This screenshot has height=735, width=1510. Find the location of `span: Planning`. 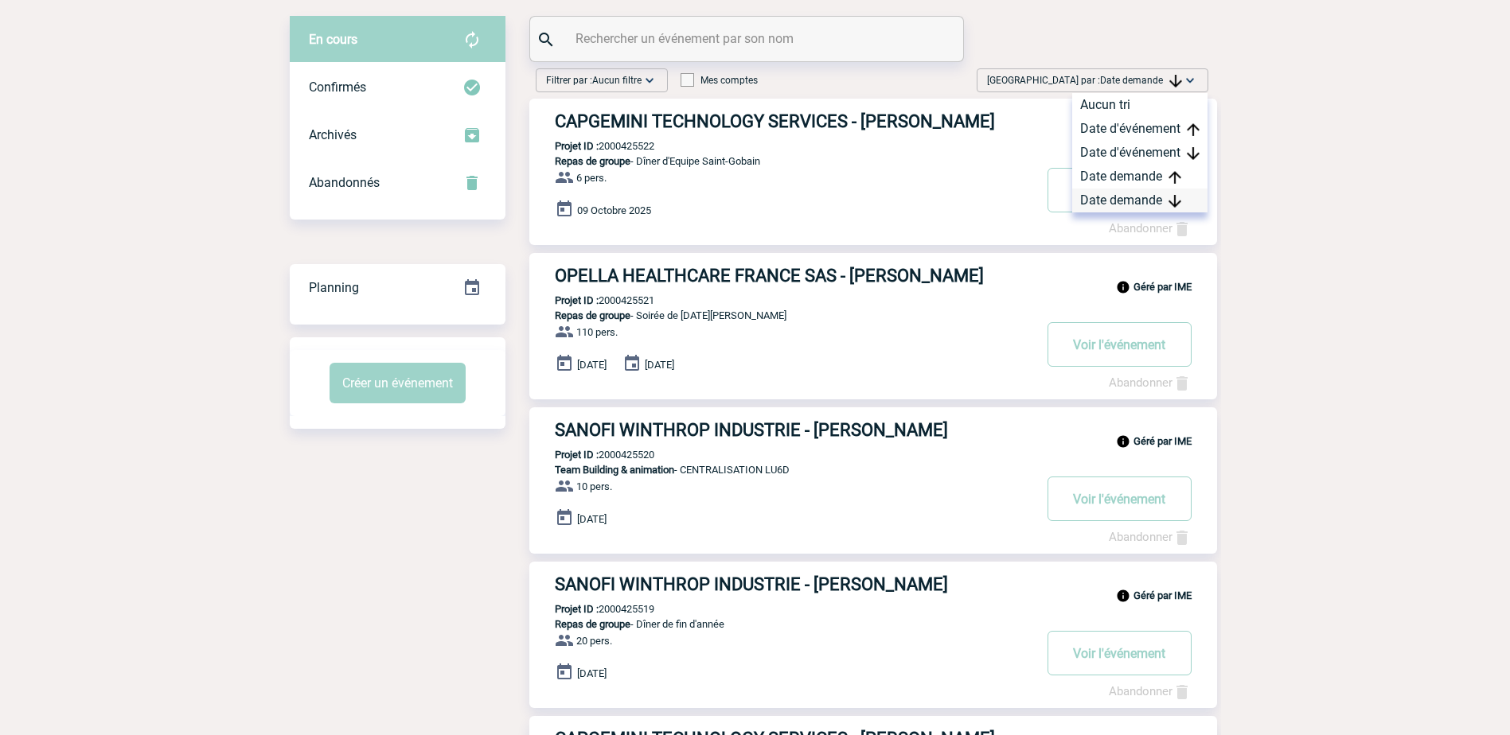

span: Planning is located at coordinates (334, 287).